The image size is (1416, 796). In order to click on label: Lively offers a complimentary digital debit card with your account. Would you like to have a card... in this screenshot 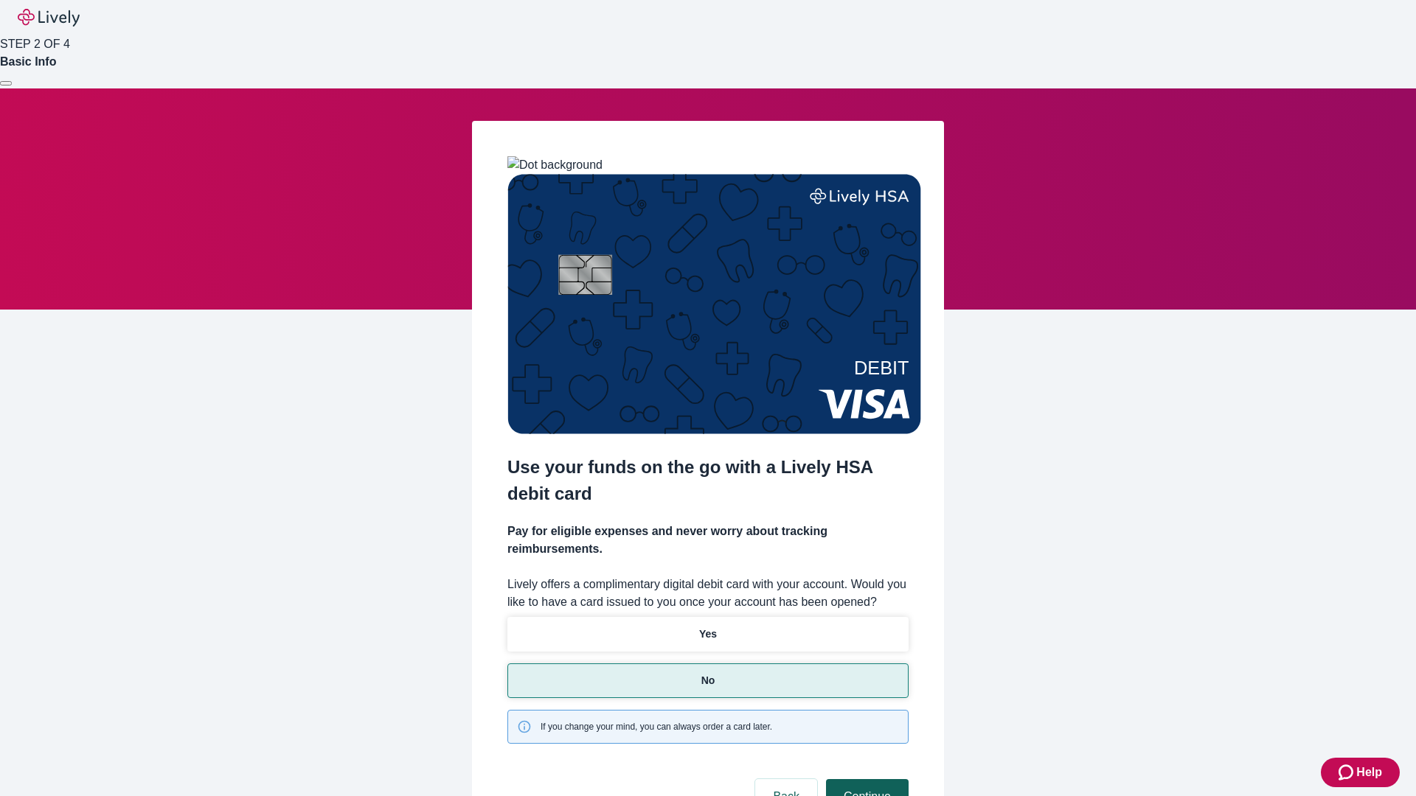, I will do `click(708, 593)`.